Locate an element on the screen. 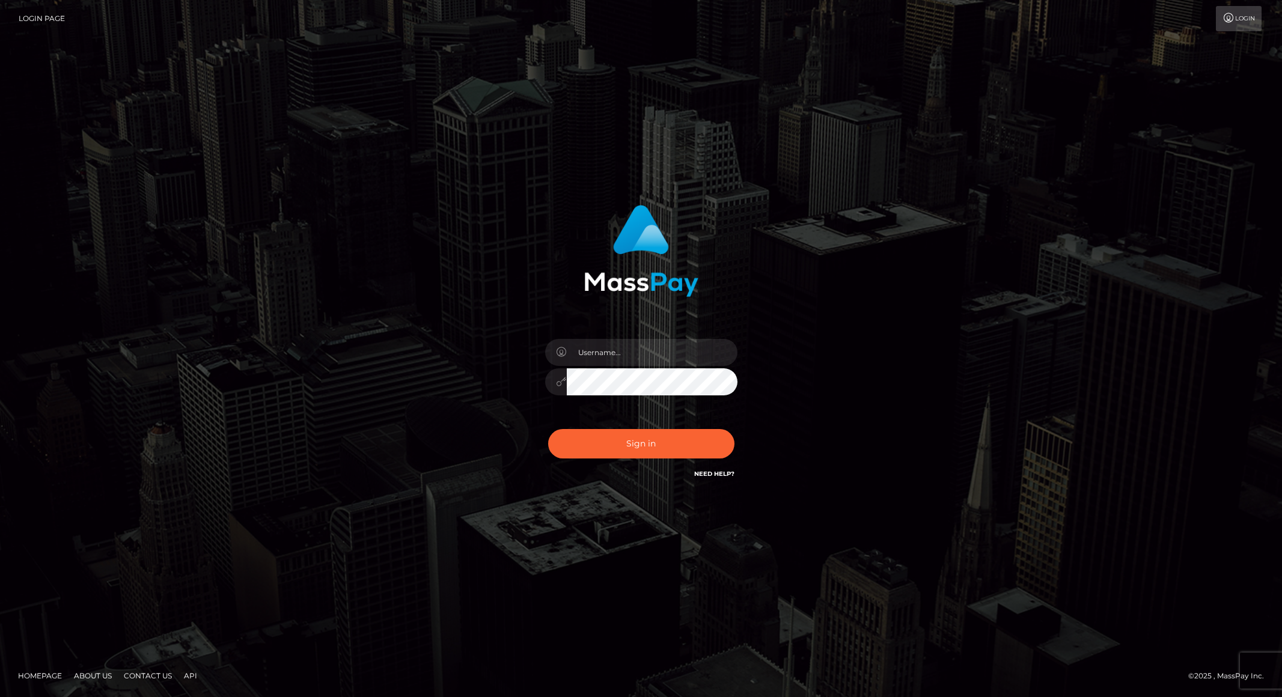 The height and width of the screenshot is (697, 1282). a: Login Page is located at coordinates (41, 19).